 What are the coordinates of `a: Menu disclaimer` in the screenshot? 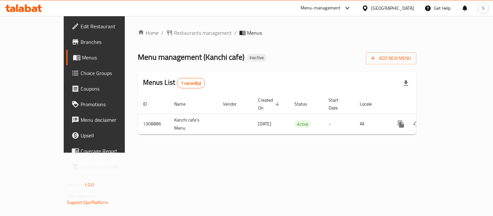 It's located at (106, 120).